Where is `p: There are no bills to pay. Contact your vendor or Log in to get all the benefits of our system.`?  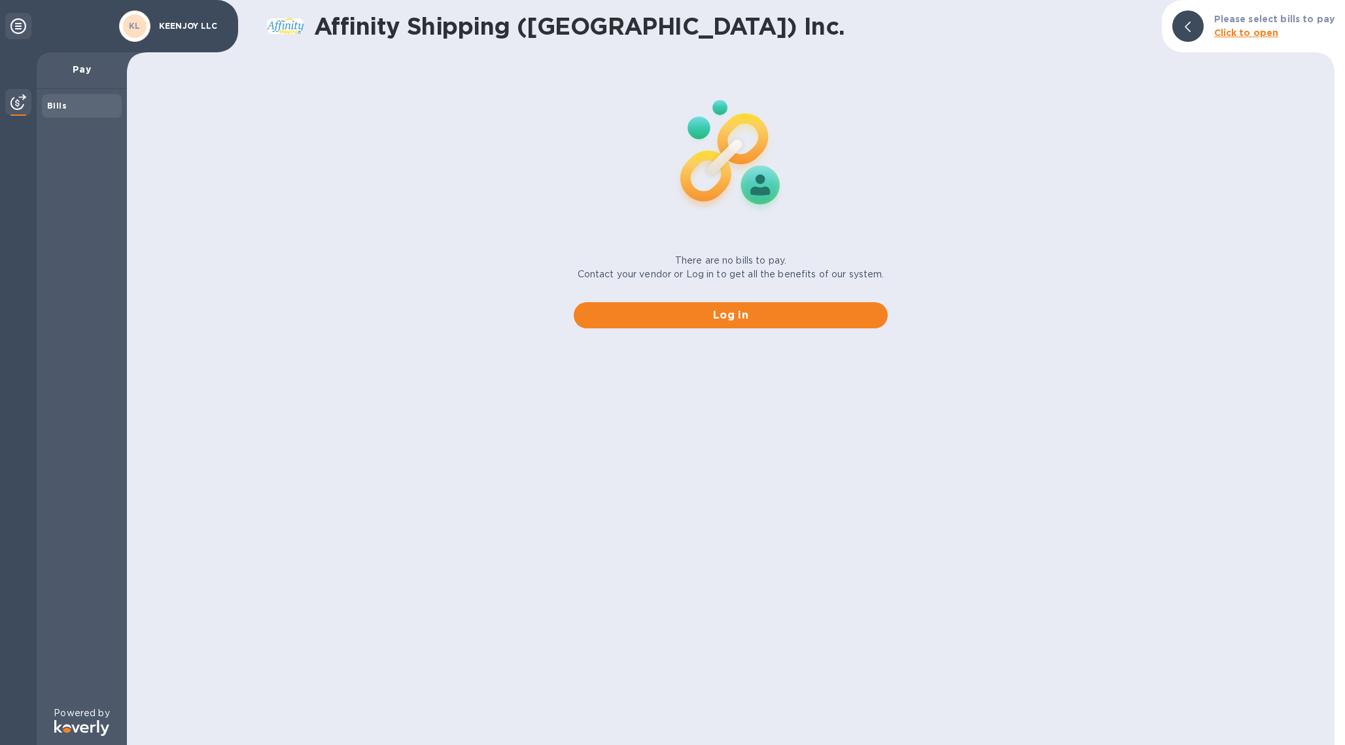 p: There are no bills to pay. Contact your vendor or Log in to get all the benefits of our system. is located at coordinates (731, 268).